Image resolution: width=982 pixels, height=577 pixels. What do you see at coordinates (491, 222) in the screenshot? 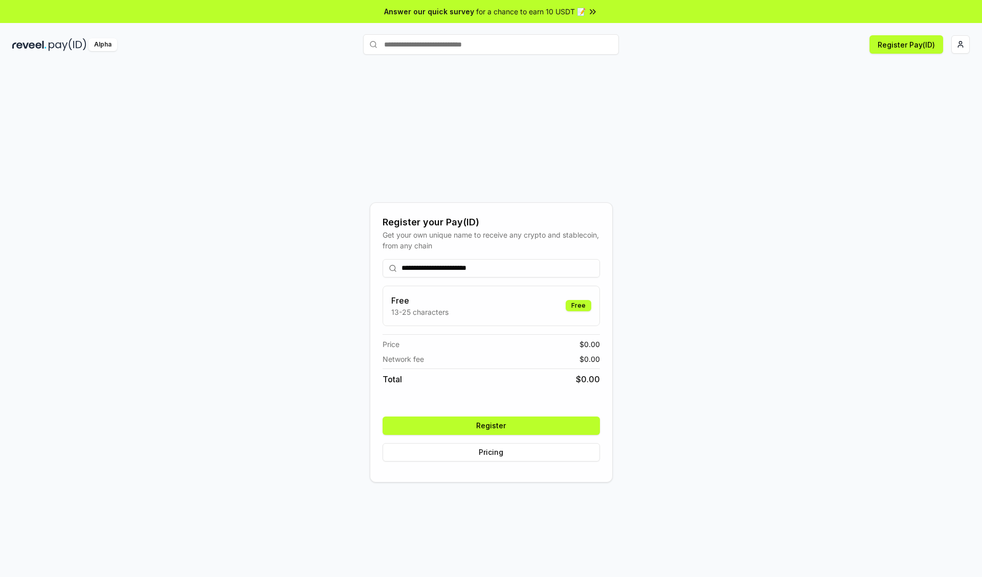
I see `div: Register your Pay(ID)` at bounding box center [491, 222].